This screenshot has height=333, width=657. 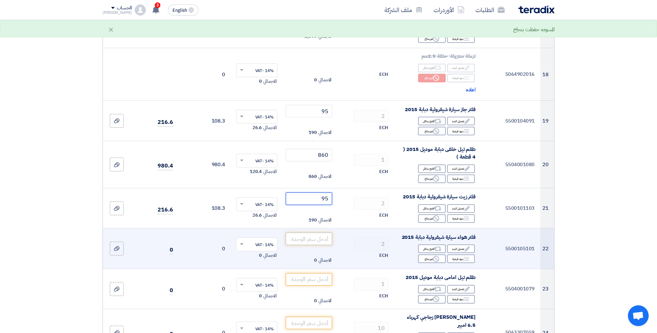 What do you see at coordinates (441, 278) in the screenshot?
I see `span: طقم تيل امامى دبابة موديل 2015` at bounding box center [441, 278].